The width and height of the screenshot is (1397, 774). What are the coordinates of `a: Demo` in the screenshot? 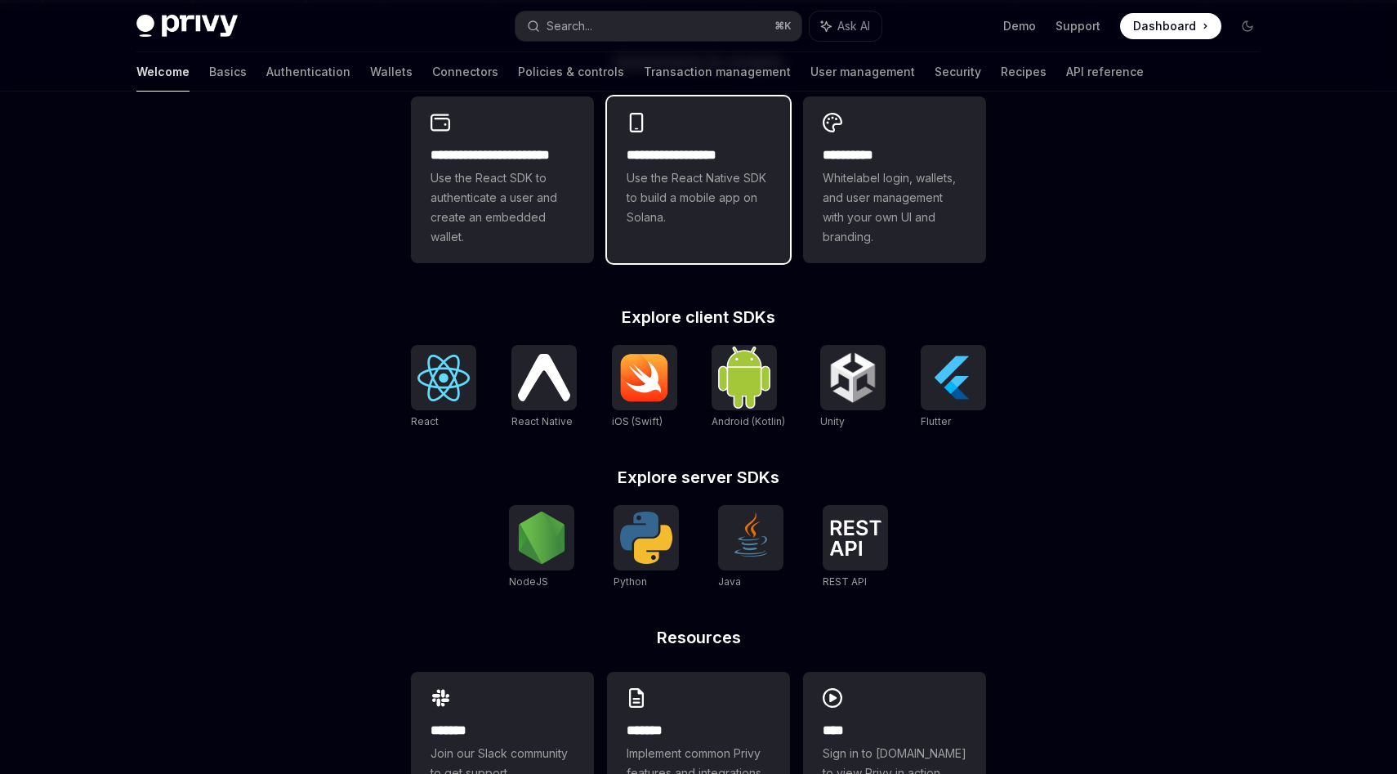 It's located at (1020, 26).